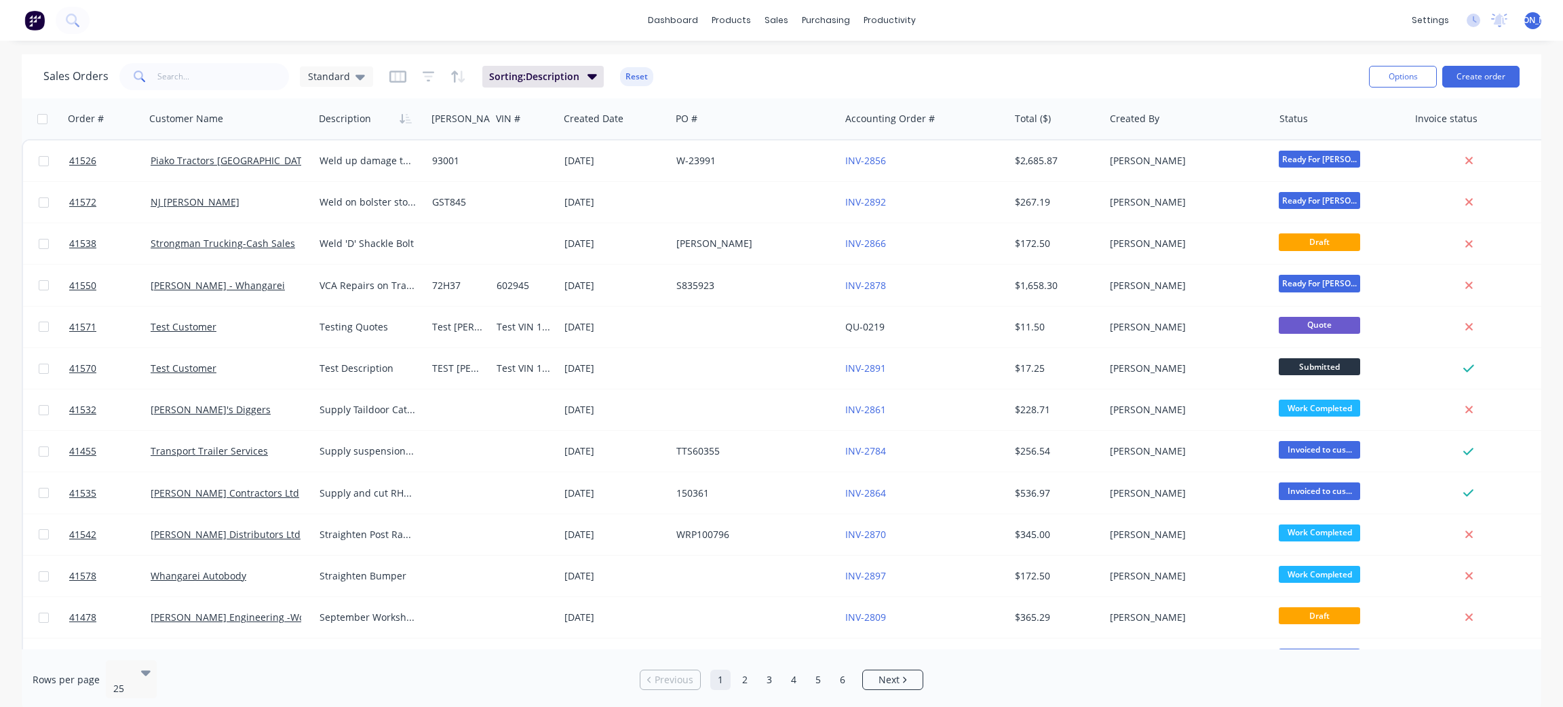 The height and width of the screenshot is (707, 1563). I want to click on div: Straighten Bumper, so click(368, 576).